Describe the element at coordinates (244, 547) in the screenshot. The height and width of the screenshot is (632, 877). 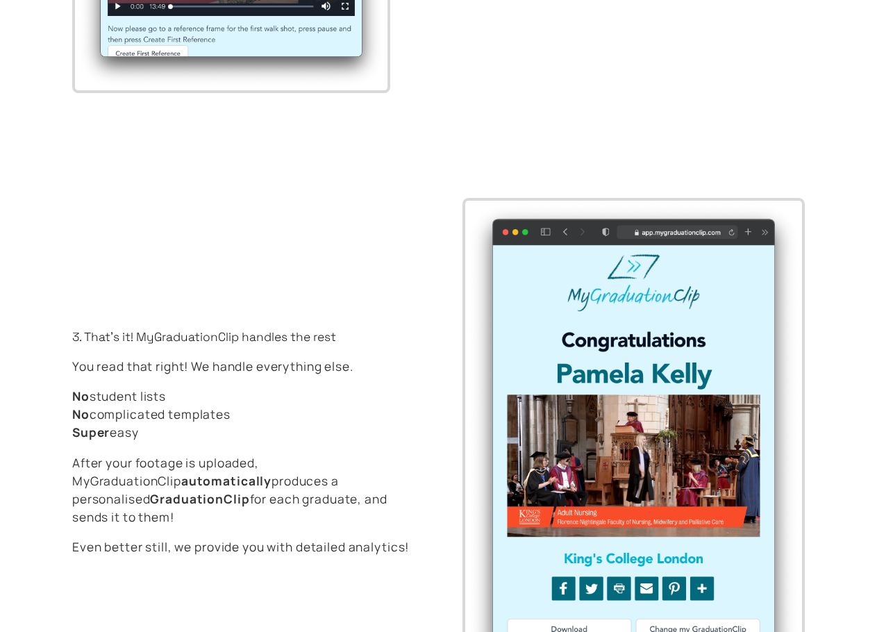
I see `span: Even better still, we provide you with detailed analytics!` at that location.